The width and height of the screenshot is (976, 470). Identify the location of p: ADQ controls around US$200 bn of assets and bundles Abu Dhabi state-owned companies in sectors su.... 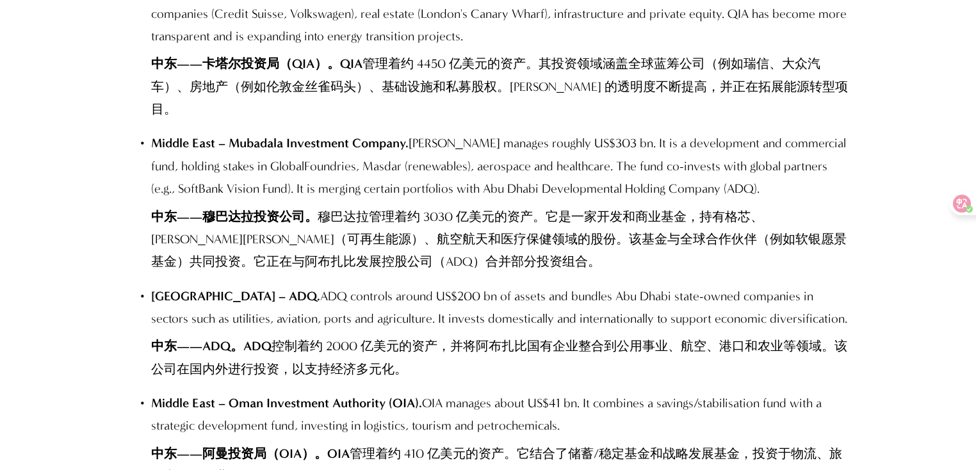
(501, 336).